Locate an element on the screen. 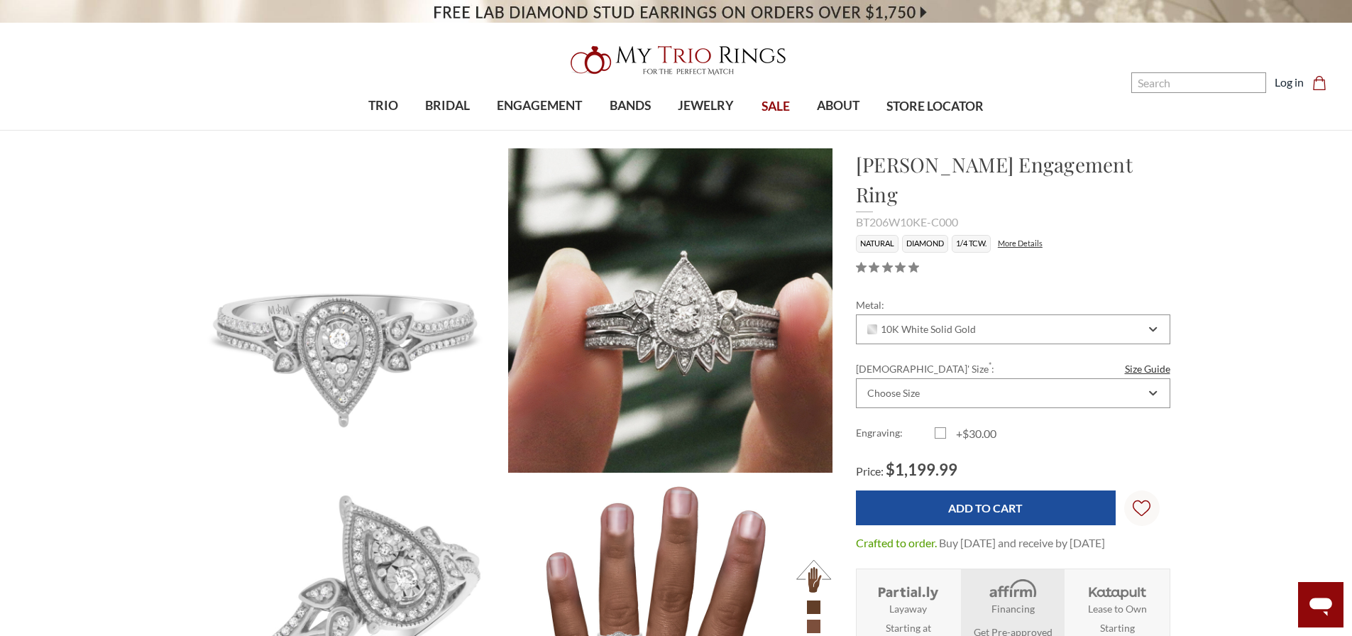  strong: Financing is located at coordinates (1013, 608).